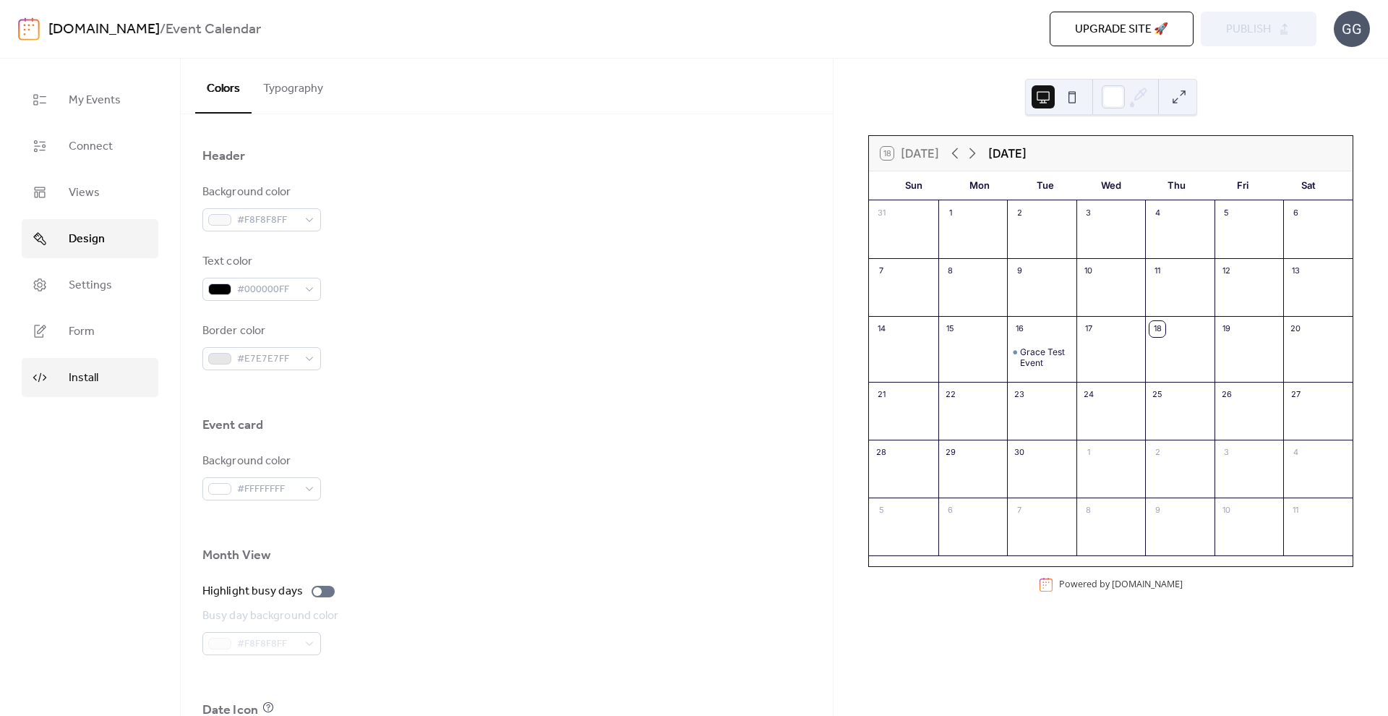 This screenshot has width=1388, height=716. I want to click on div: Event card, so click(233, 425).